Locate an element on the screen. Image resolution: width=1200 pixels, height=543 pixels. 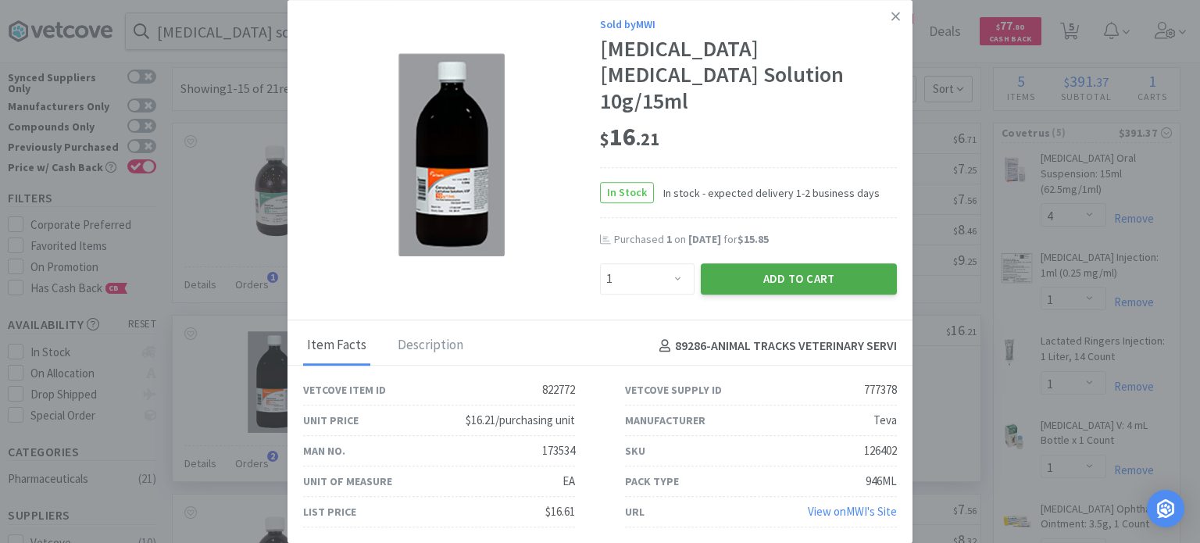
div: 822772 is located at coordinates (559, 390).